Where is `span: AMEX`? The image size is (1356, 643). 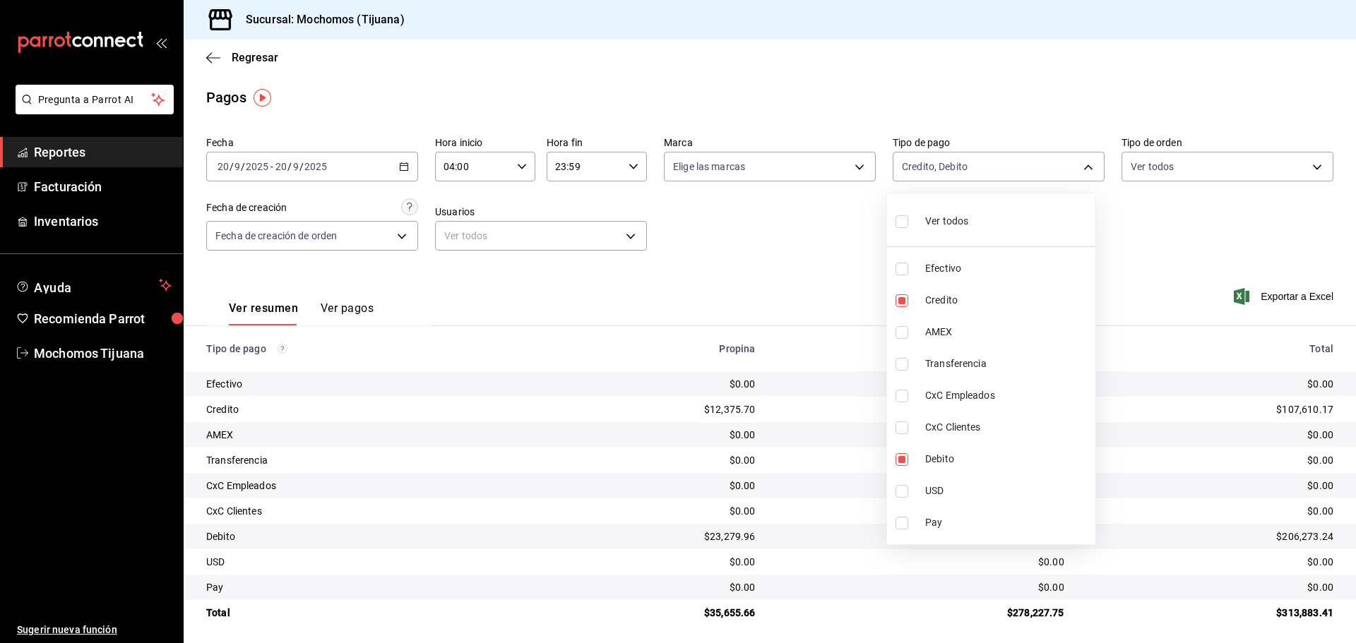 span: AMEX is located at coordinates (1007, 332).